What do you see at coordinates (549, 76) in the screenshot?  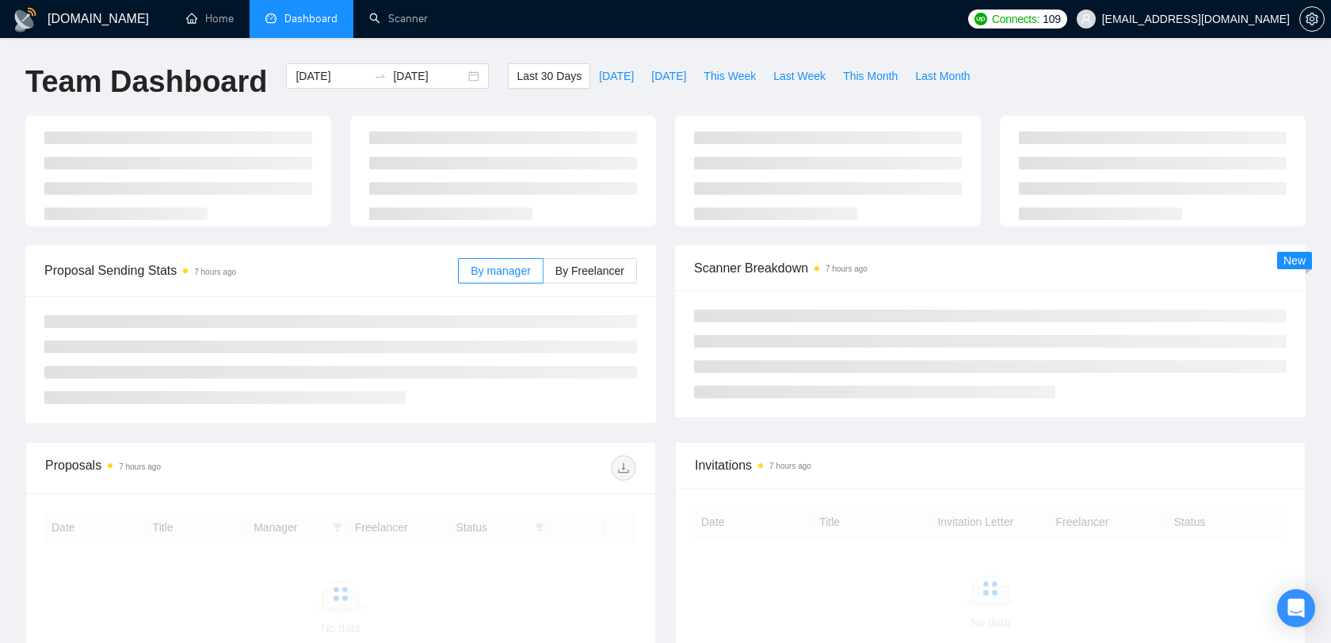 I see `button: Last 30 Days` at bounding box center [549, 76].